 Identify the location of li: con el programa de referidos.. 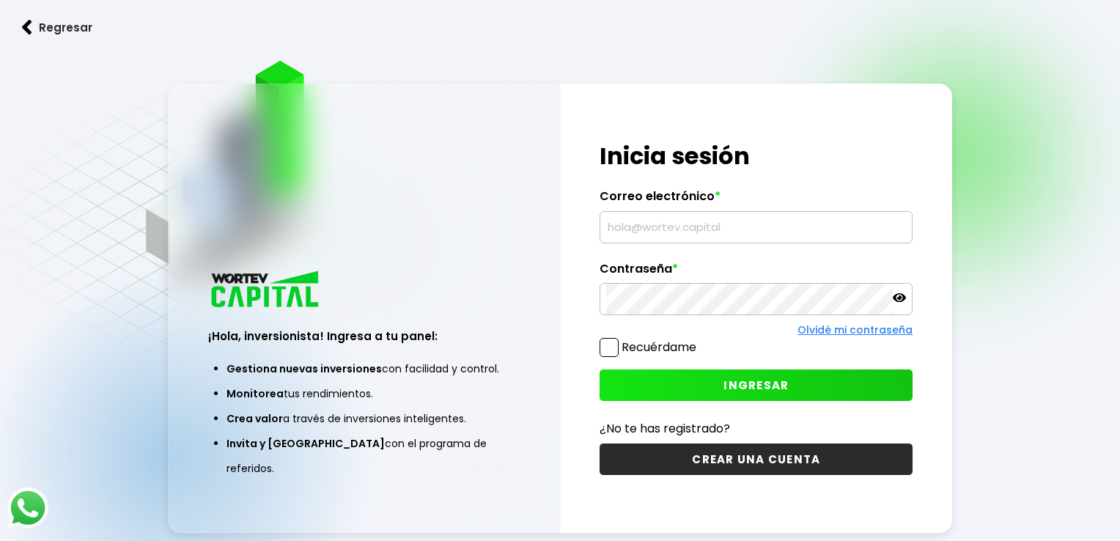
(364, 456).